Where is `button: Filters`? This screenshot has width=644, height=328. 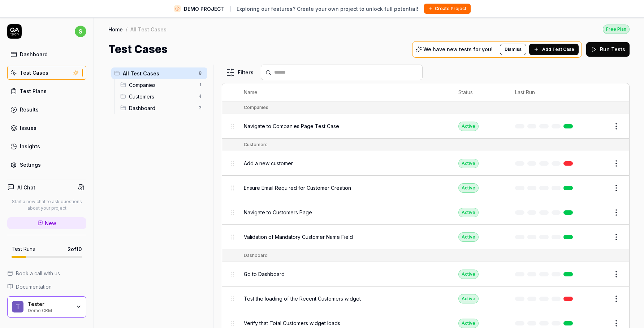 button: Filters is located at coordinates (240, 73).